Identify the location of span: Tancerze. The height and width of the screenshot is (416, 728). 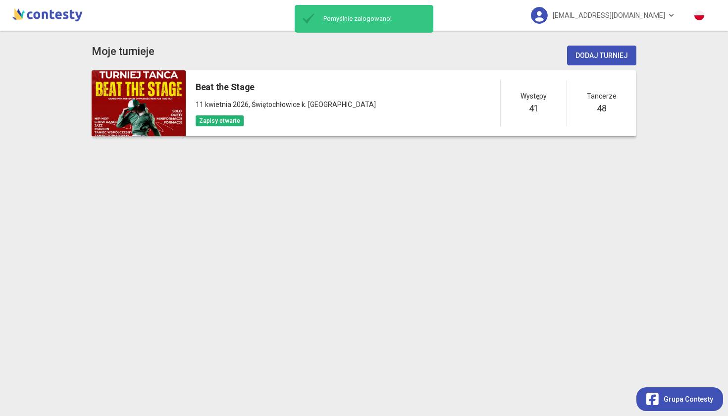
(602, 96).